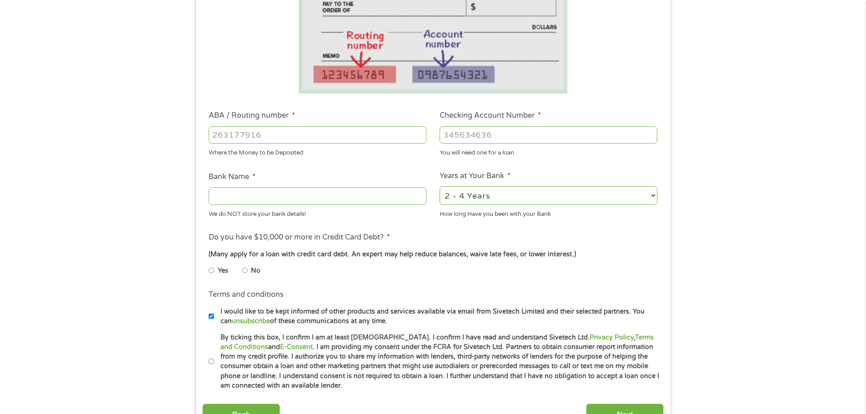 Image resolution: width=866 pixels, height=414 pixels. I want to click on label: Years at Your Bank, so click(475, 176).